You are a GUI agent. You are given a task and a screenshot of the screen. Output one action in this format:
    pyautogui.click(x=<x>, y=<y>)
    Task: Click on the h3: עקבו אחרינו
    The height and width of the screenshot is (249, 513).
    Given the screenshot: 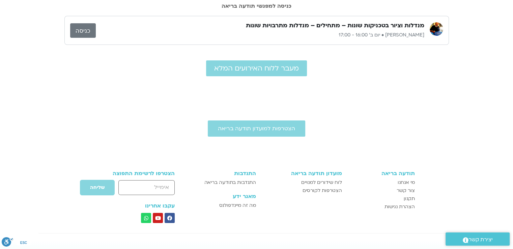 What is the action you would take?
    pyautogui.click(x=137, y=206)
    